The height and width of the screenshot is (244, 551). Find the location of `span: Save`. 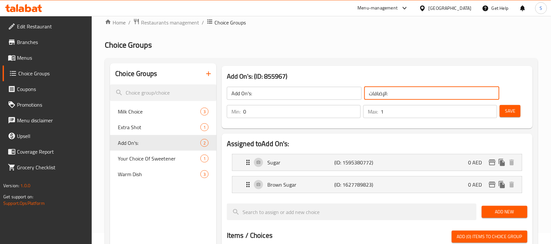

span: Save is located at coordinates (510, 111).